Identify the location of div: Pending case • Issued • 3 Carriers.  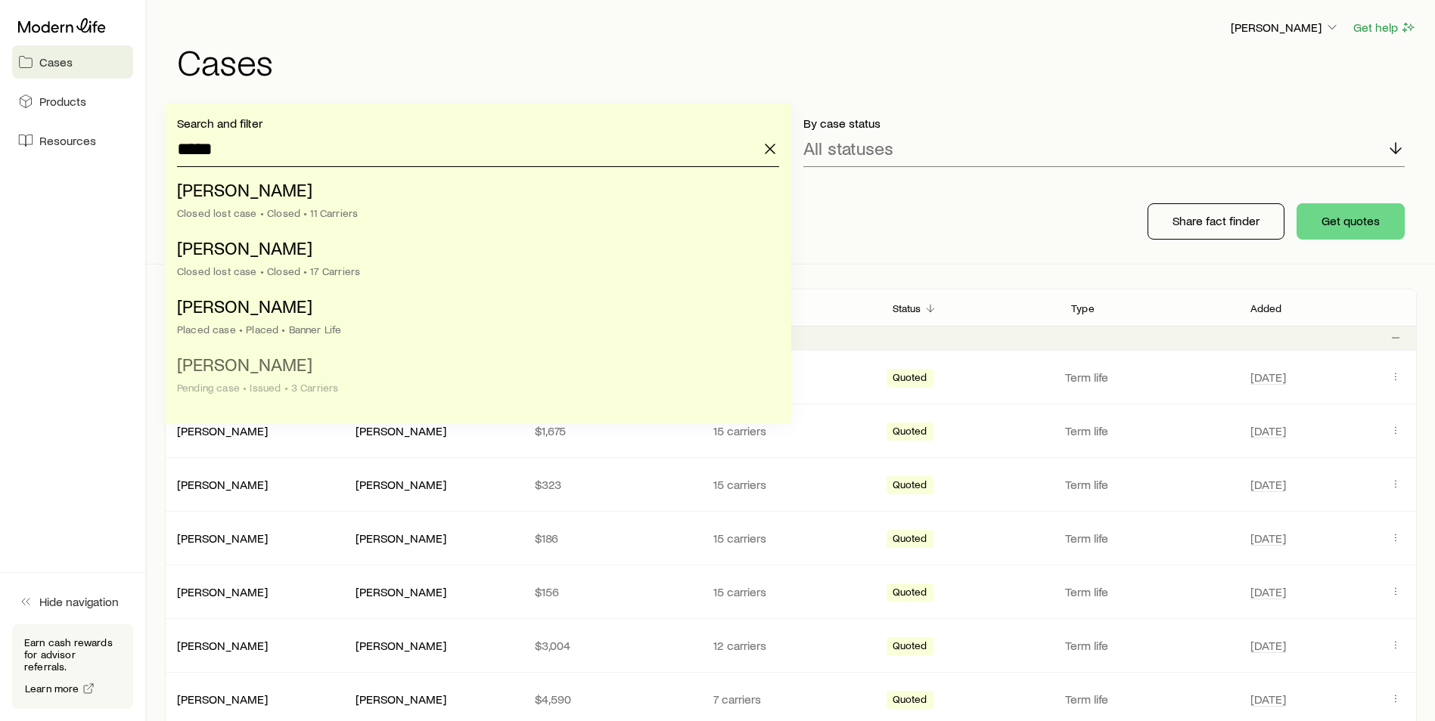
(473, 388).